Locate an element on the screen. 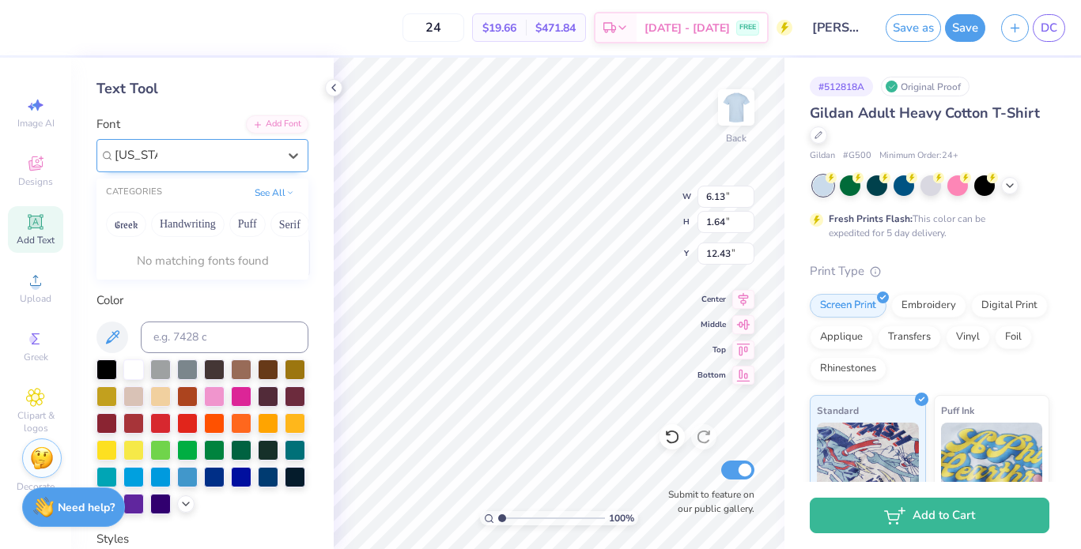 The image size is (1081, 549). span: Add Text is located at coordinates (36, 240).